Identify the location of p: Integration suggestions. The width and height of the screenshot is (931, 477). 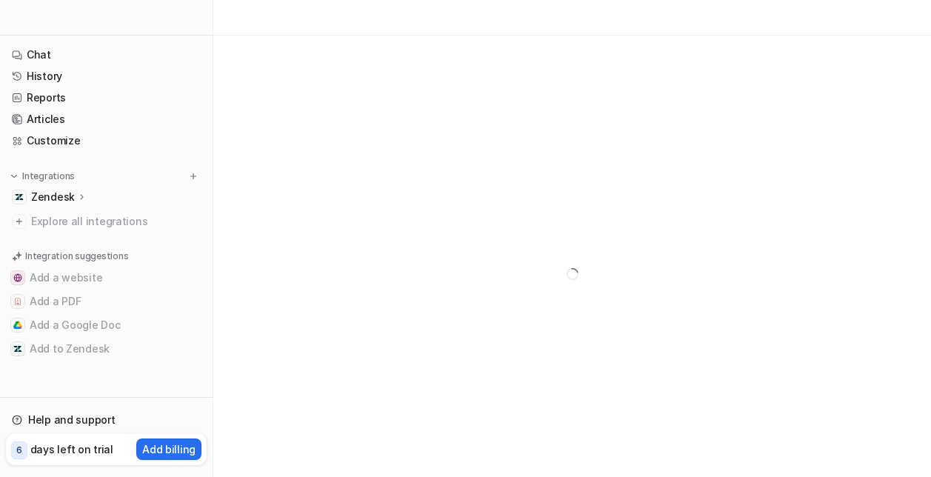
(76, 256).